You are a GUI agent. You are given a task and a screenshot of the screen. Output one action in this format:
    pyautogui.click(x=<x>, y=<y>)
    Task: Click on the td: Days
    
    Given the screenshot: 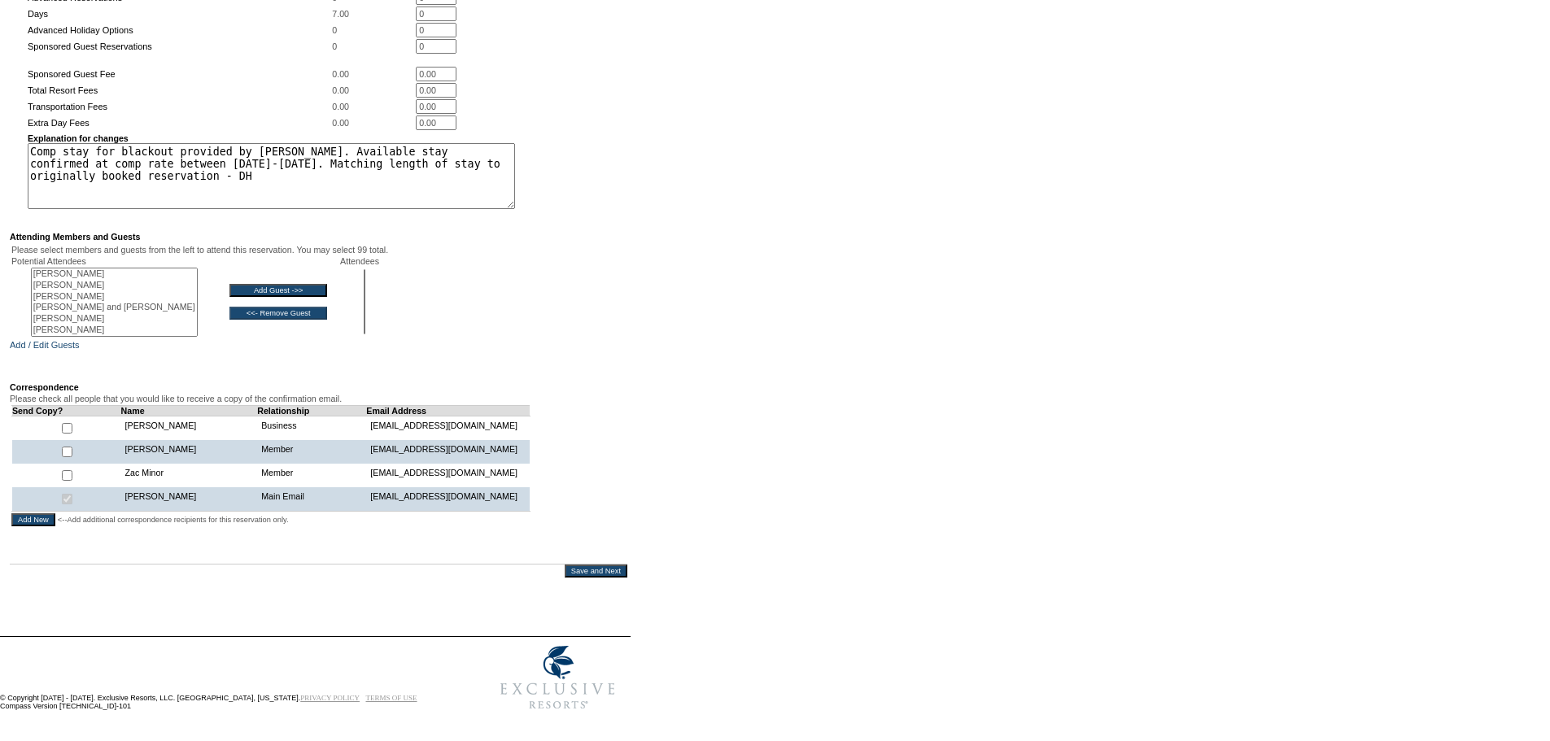 What is the action you would take?
    pyautogui.click(x=179, y=14)
    